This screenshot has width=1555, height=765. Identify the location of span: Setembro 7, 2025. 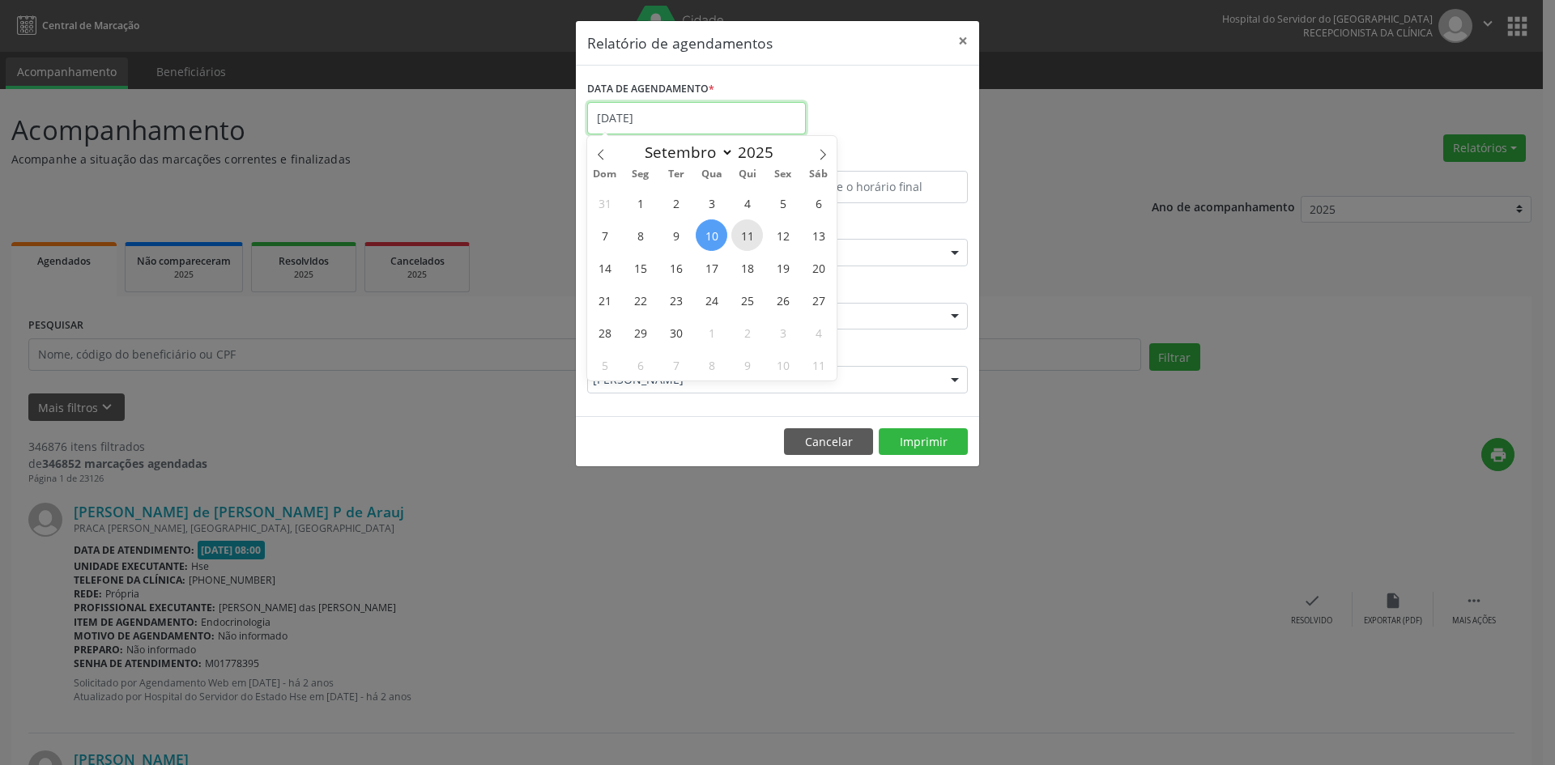
(604, 235).